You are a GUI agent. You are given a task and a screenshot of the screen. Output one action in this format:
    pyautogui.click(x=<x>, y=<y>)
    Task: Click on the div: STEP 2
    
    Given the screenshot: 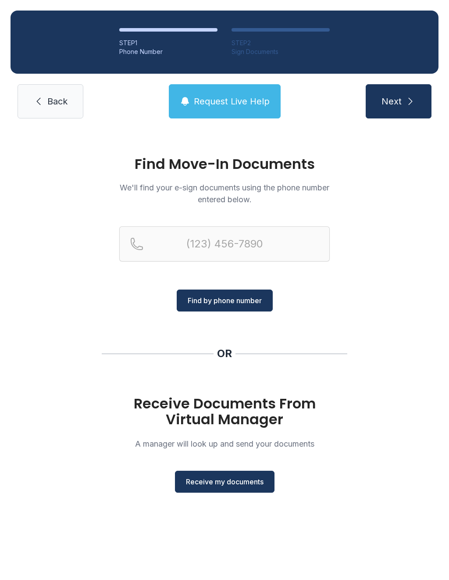 What is the action you would take?
    pyautogui.click(x=281, y=43)
    